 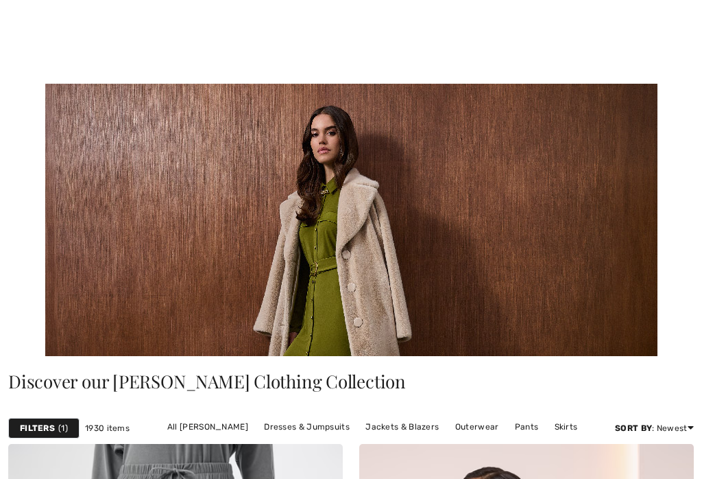 I want to click on a: Sweaters & Cardigans, so click(x=355, y=444).